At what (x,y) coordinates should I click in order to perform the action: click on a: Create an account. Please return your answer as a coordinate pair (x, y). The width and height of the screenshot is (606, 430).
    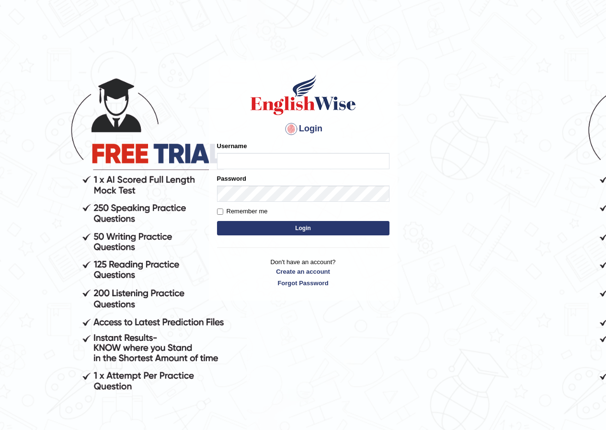
    Looking at the image, I should click on (303, 271).